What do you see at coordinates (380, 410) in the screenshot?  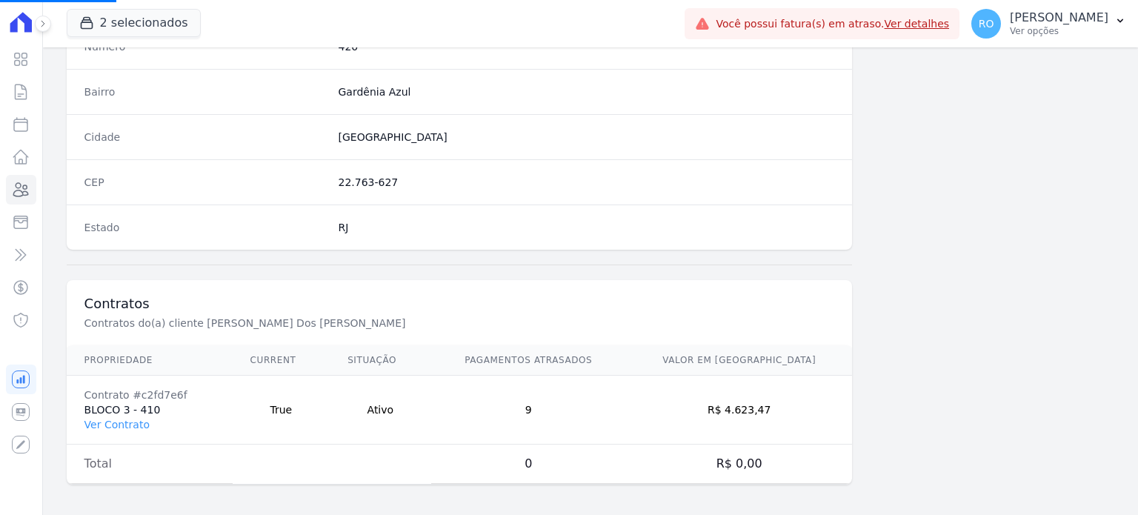 I see `td: Ativo` at bounding box center [380, 410].